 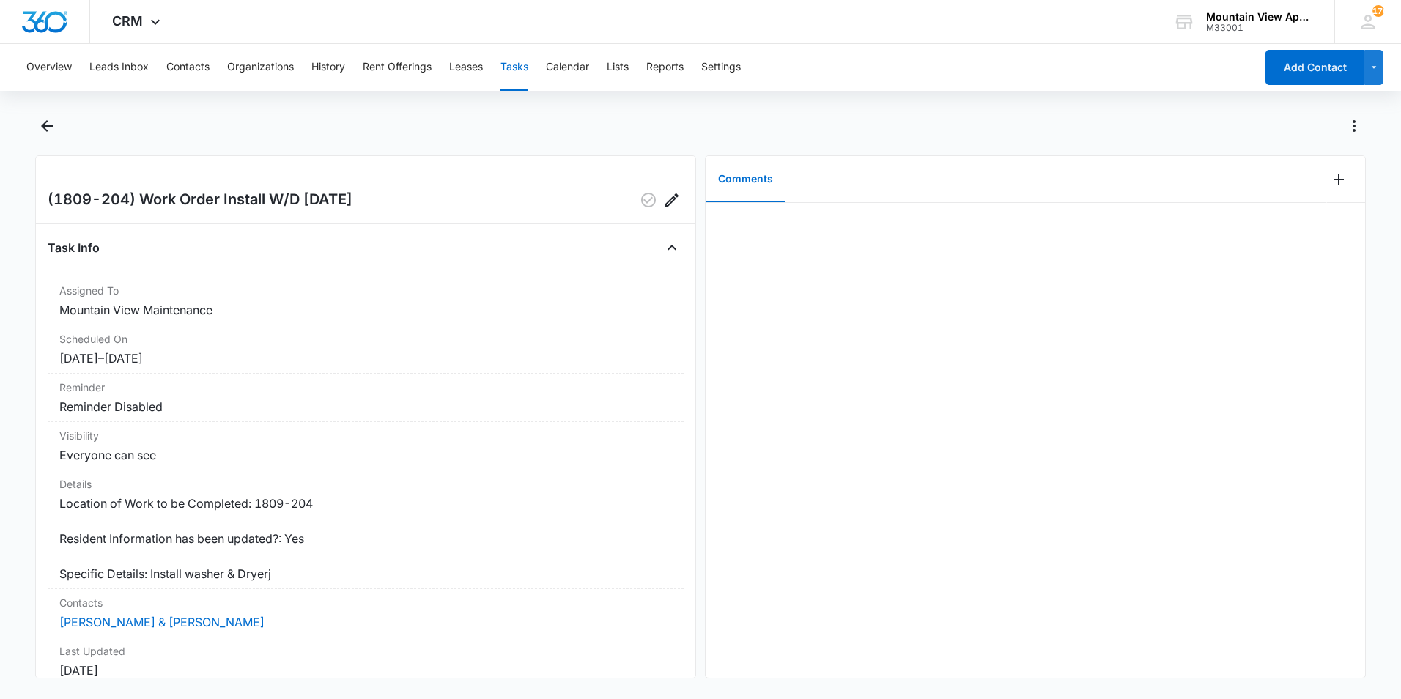 What do you see at coordinates (1259, 28) in the screenshot?
I see `div: account id` at bounding box center [1259, 28].